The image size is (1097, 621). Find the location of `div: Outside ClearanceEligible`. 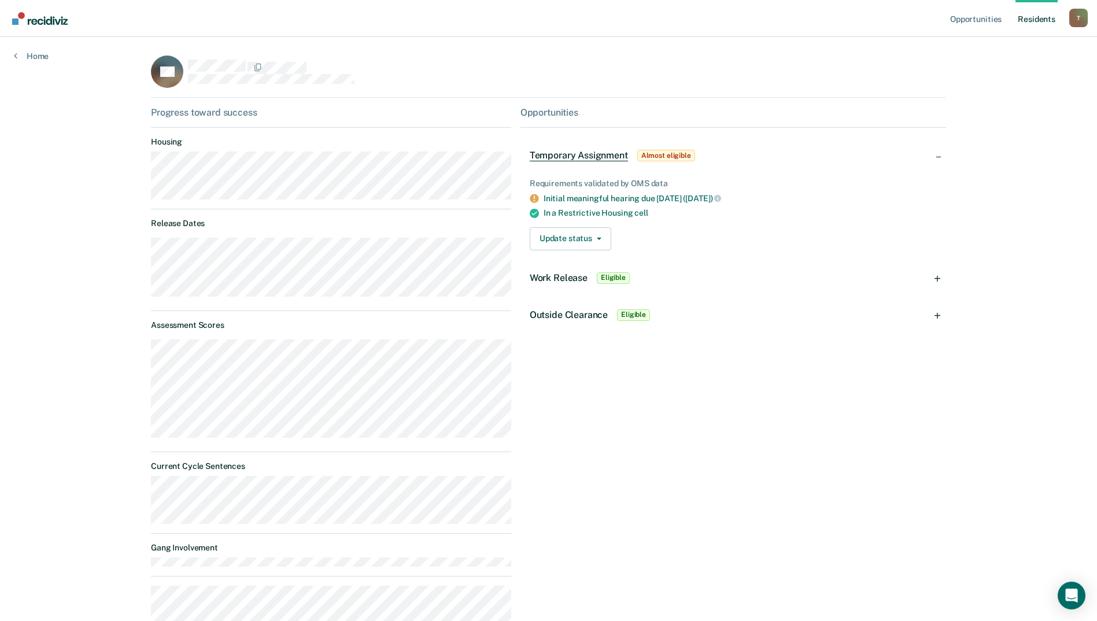

div: Outside ClearanceEligible is located at coordinates (733, 315).